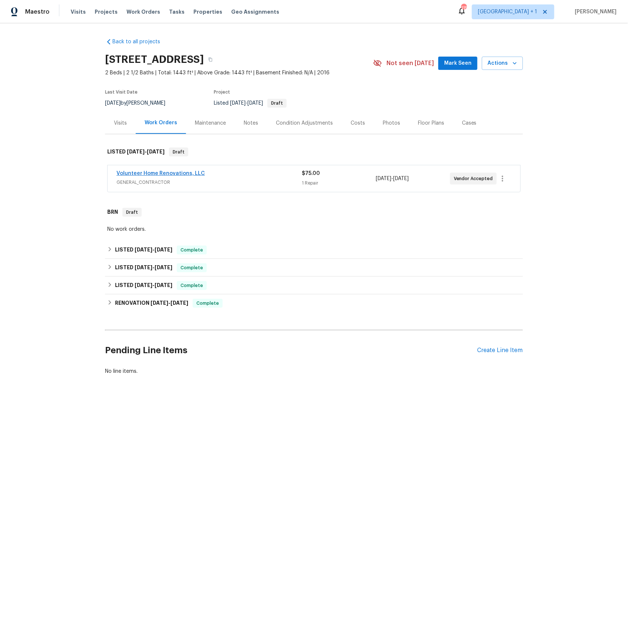 The height and width of the screenshot is (638, 628). I want to click on h6: BRN, so click(112, 212).